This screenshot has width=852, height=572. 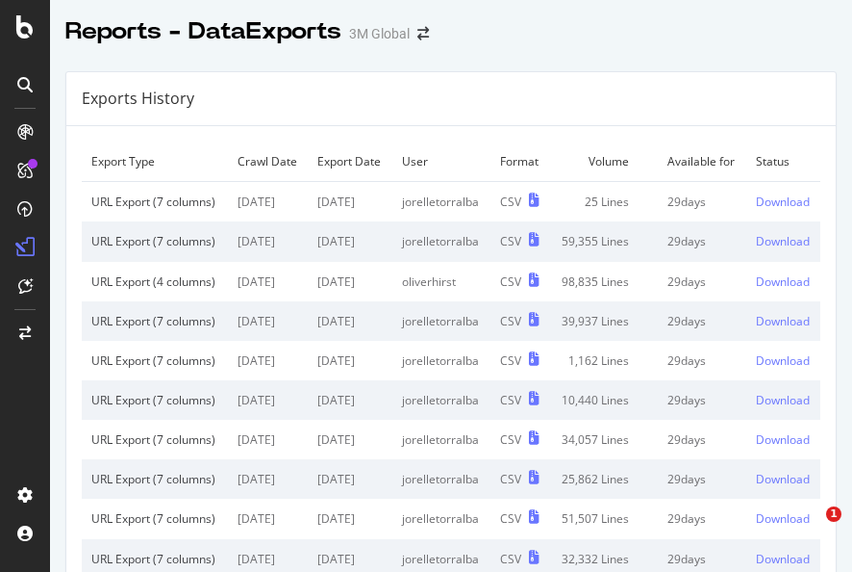 I want to click on div: URL Export (4 columns), so click(x=155, y=281).